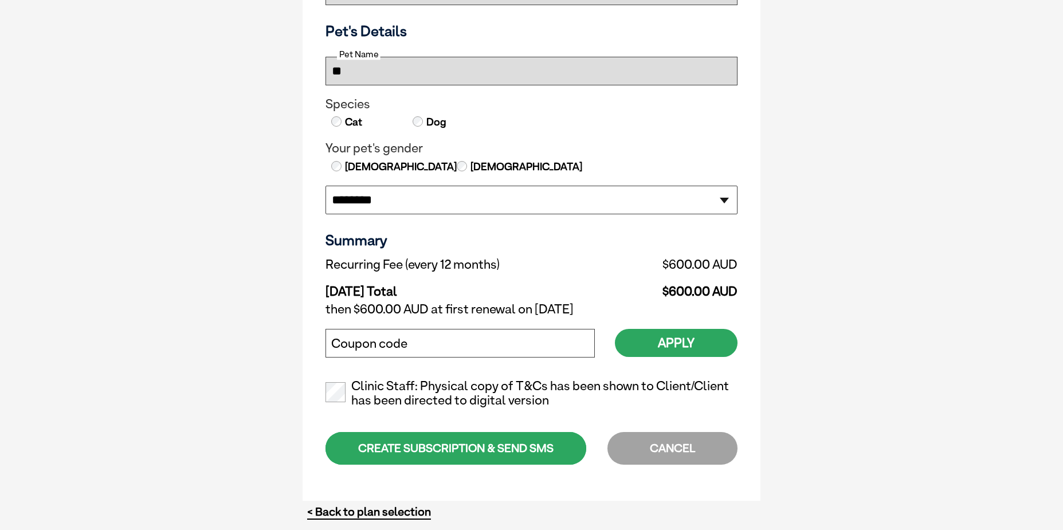 The image size is (1063, 530). I want to click on a: < Back to plan selection, so click(369, 512).